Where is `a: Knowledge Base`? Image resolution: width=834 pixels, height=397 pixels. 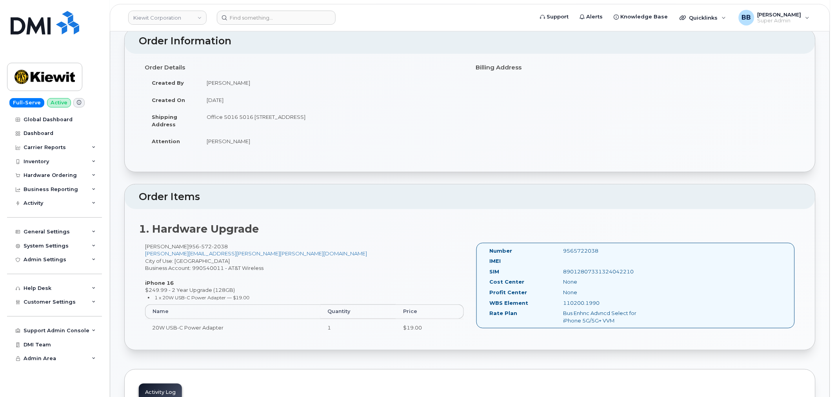
a: Knowledge Base is located at coordinates (641, 17).